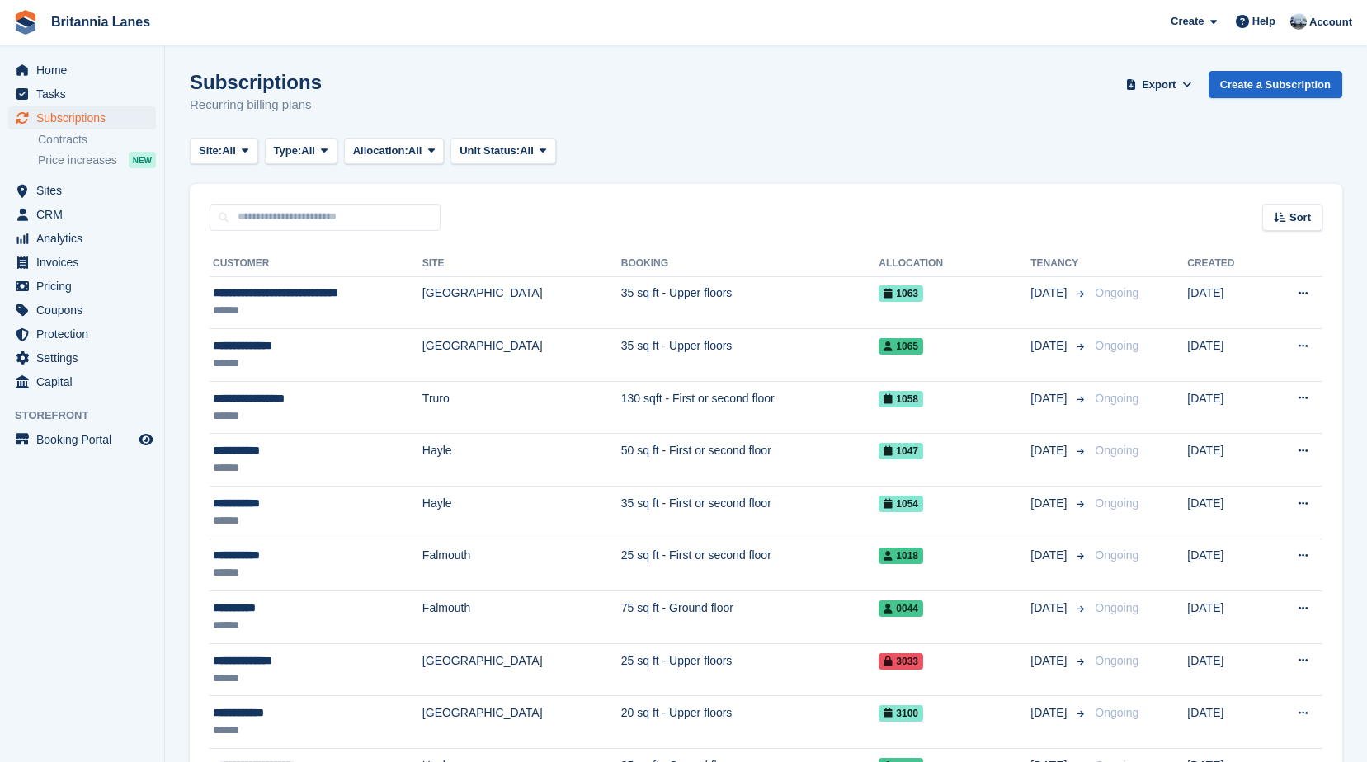 Image resolution: width=1367 pixels, height=762 pixels. I want to click on a: Price increases NEW, so click(96, 160).